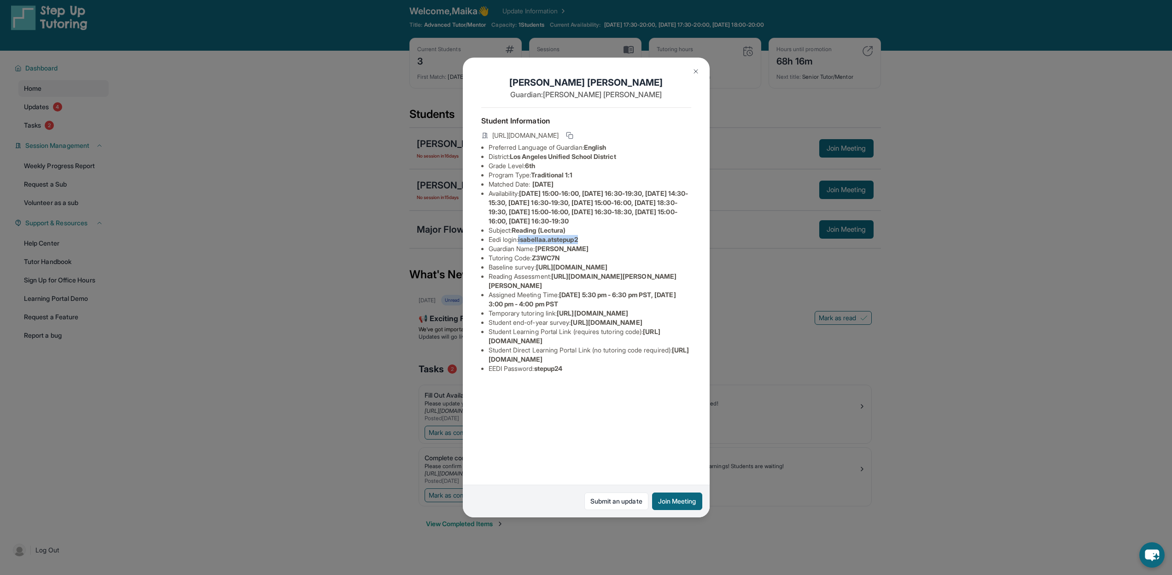 The width and height of the screenshot is (1172, 575). Describe the element at coordinates (590, 299) in the screenshot. I see `li: Assigned Meeting Time :` at that location.